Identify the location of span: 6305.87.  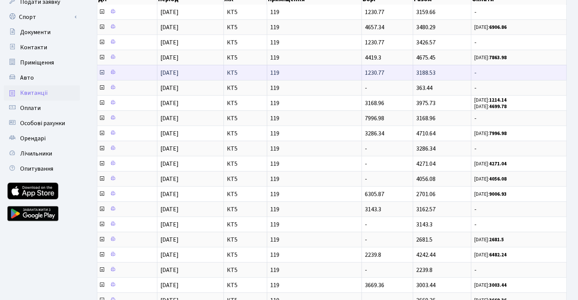
(374, 194).